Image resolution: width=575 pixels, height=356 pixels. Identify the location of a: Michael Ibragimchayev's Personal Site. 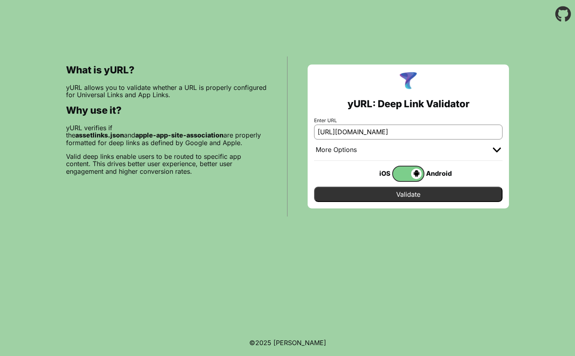
(300, 342).